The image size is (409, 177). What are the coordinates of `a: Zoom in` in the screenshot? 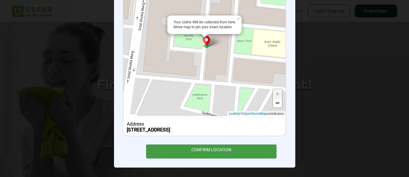 It's located at (278, 94).